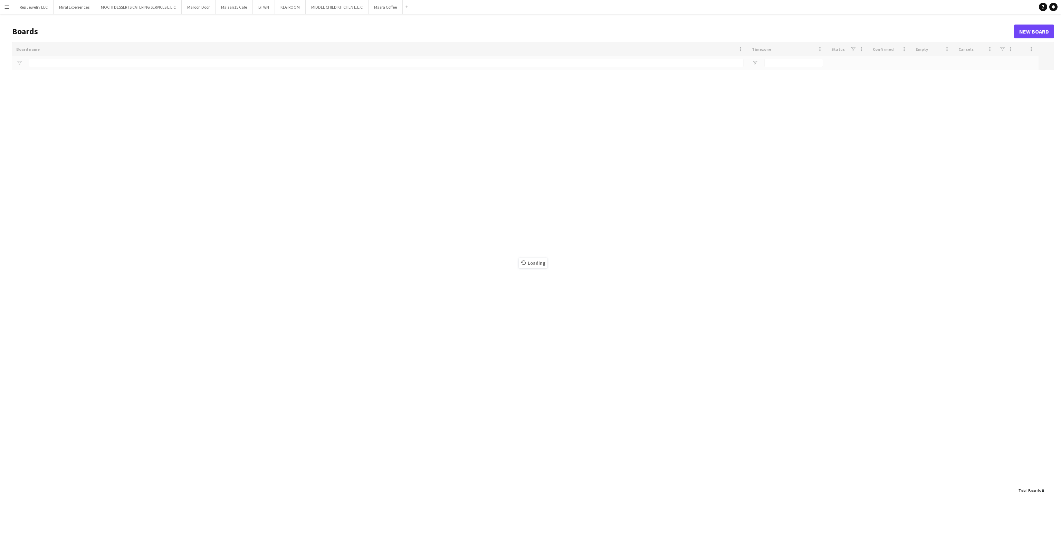  What do you see at coordinates (337, 7) in the screenshot?
I see `button: MIDDLE CHILD KITCHEN L.L.C` at bounding box center [337, 7].